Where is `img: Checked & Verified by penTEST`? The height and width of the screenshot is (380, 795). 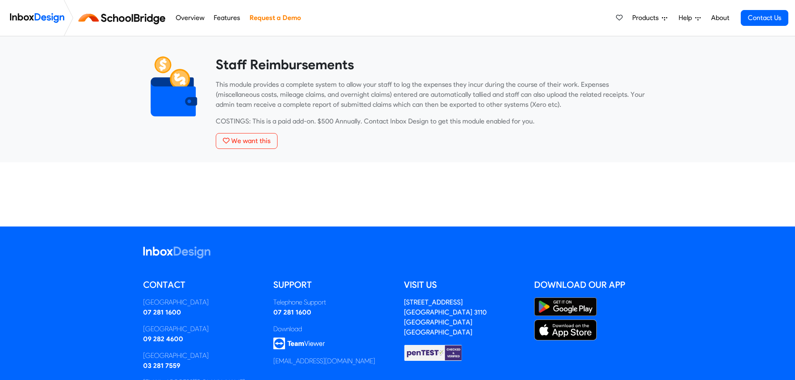 img: Checked & Verified by penTEST is located at coordinates (433, 353).